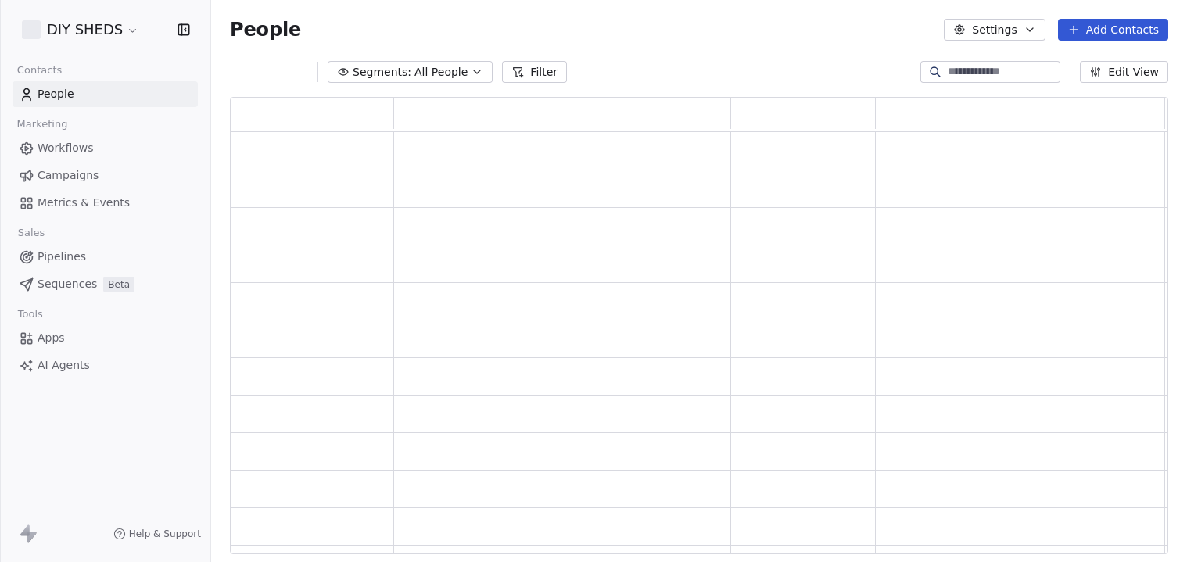 This screenshot has width=1187, height=562. I want to click on span: Workflows, so click(66, 148).